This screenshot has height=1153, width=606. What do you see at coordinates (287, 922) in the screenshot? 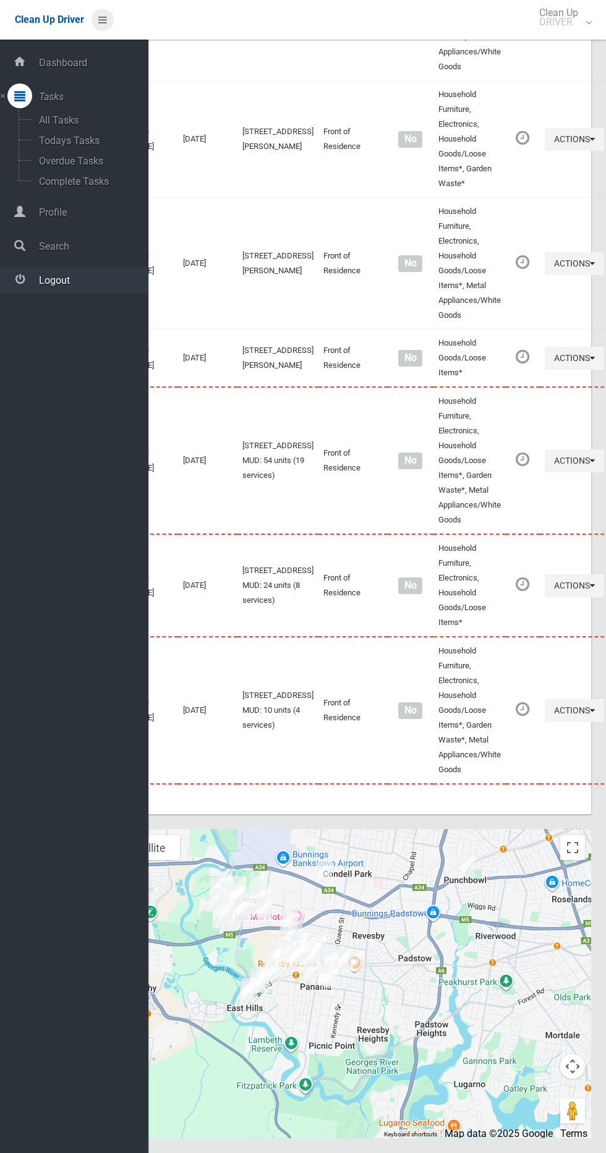
I see `div: 227 Horsley Road, PANANIA NSW 2213<br>Status : AssignedToRoute<br><a href="/driver/booking/488979...` at bounding box center [287, 922].